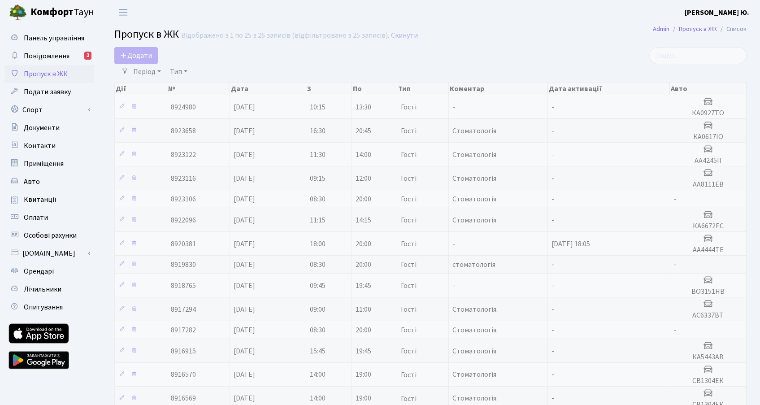  What do you see at coordinates (39, 146) in the screenshot?
I see `span: Контакти` at bounding box center [39, 146].